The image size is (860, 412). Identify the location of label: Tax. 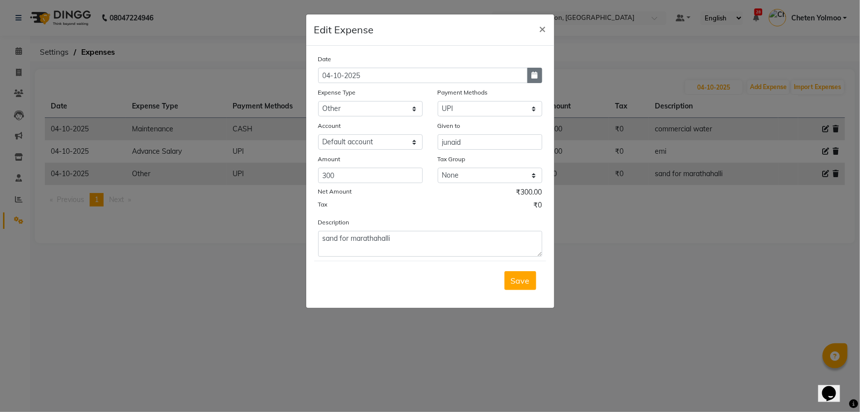
(323, 205).